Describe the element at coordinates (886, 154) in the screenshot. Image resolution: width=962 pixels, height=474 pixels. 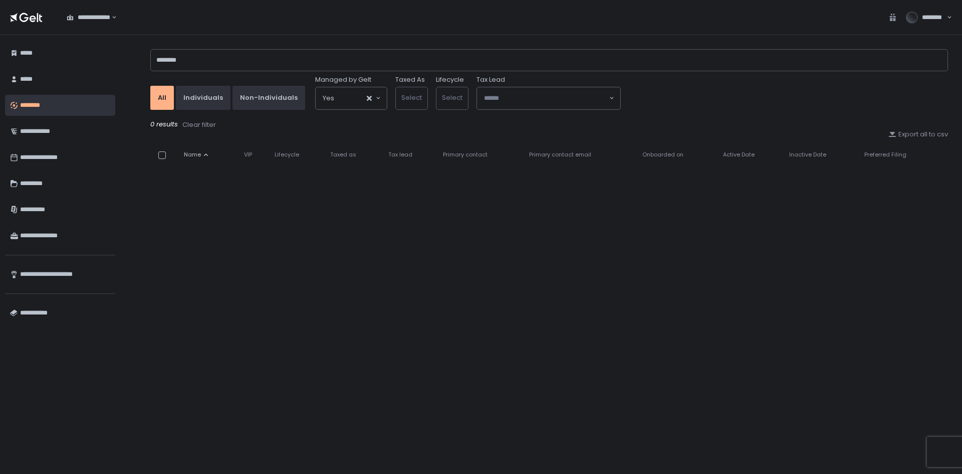
I see `span: Preferred Filing` at that location.